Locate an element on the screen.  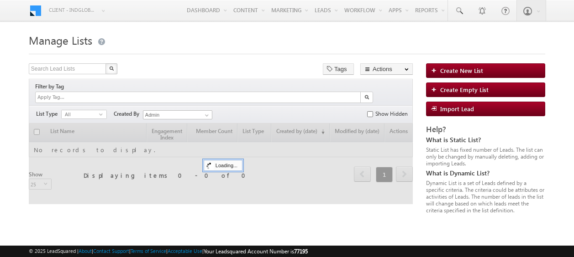
a: Import Lead is located at coordinates (485, 109).